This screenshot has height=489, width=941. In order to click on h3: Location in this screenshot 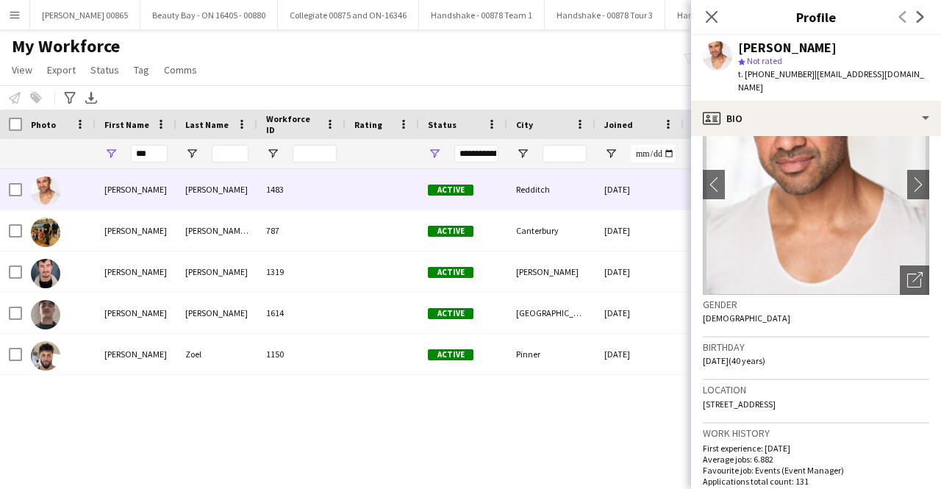, I will do `click(816, 390)`.